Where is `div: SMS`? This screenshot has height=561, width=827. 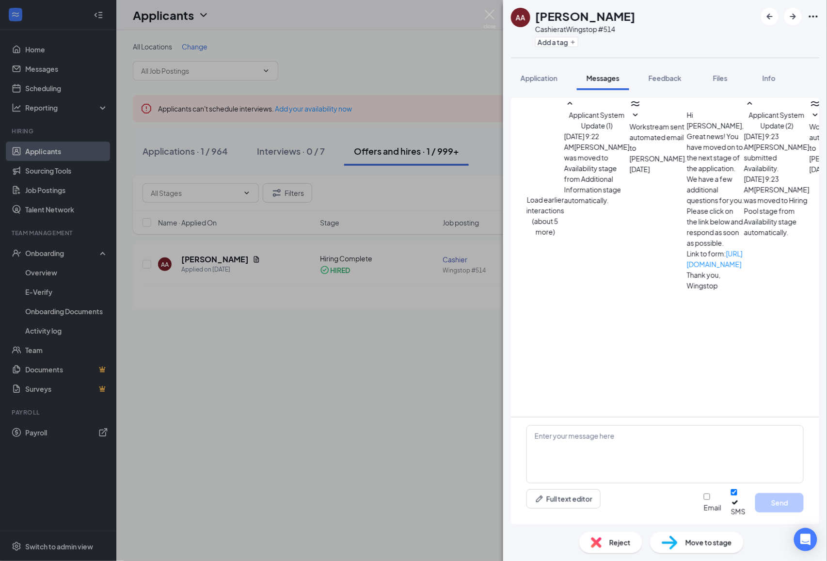 div: SMS is located at coordinates (738, 511).